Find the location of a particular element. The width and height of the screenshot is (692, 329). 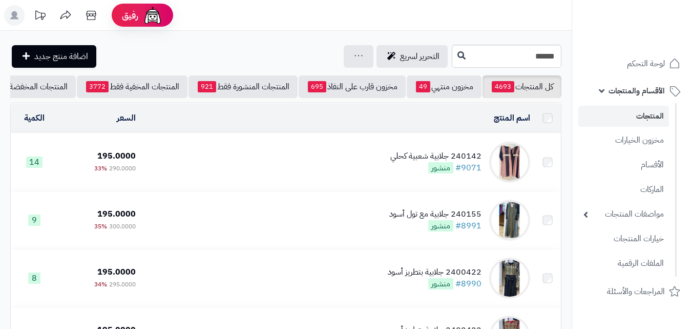

a: المراجعات والأسئلة is located at coordinates (632, 291).